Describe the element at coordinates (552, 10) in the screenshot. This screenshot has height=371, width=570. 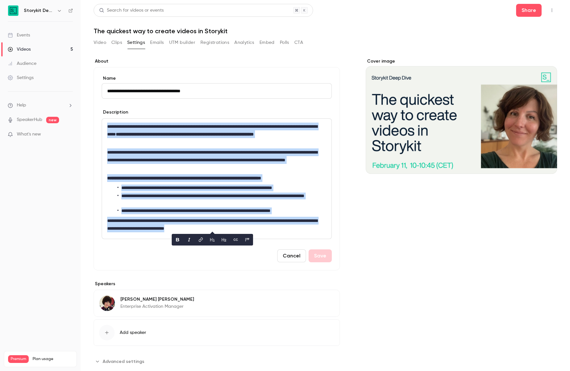
I see `button: Top Bar Actions` at that location.